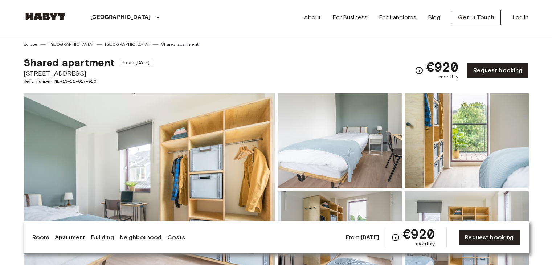  I want to click on a: About, so click(313, 17).